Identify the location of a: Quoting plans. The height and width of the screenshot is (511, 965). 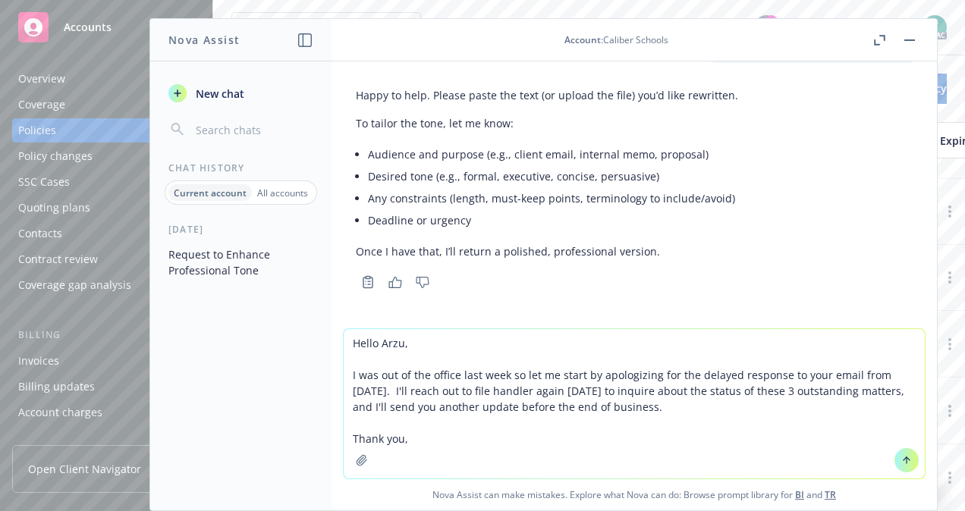
(106, 208).